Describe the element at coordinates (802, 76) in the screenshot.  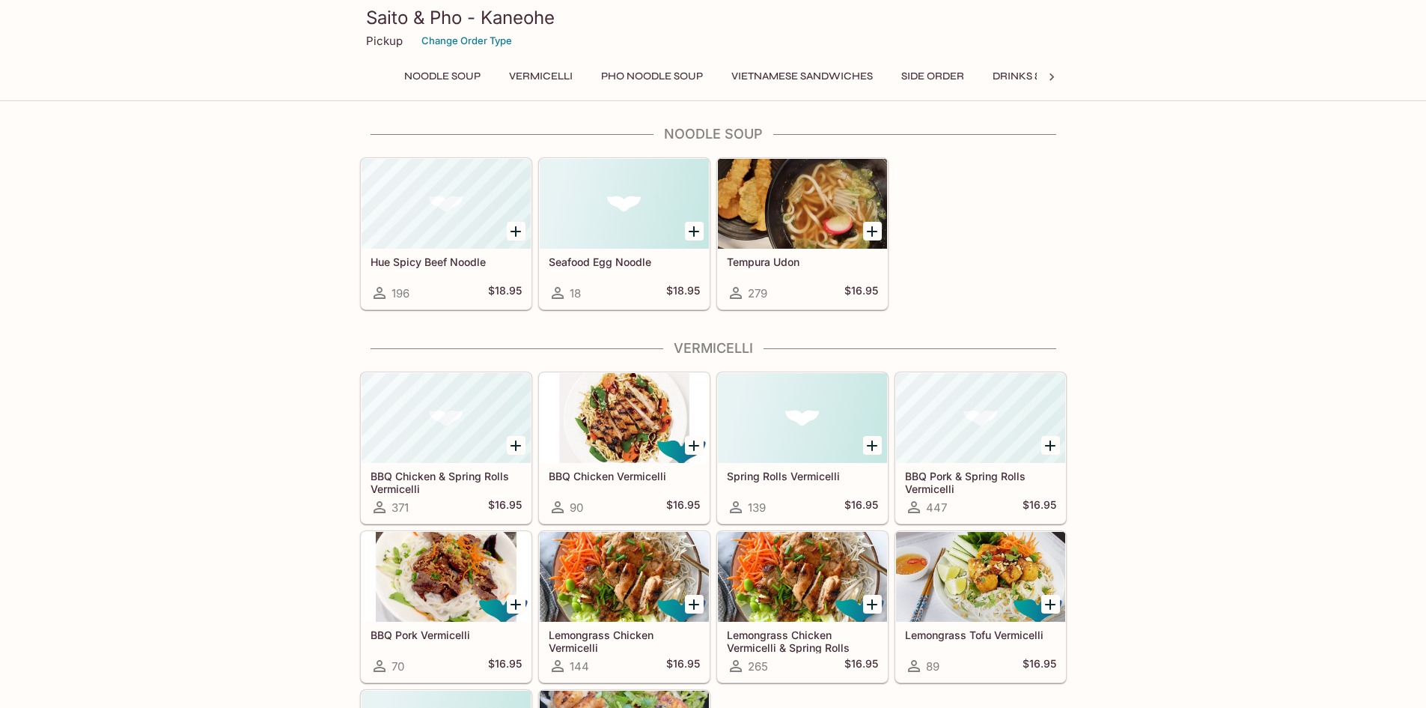
I see `button: Vietnamese Sandwiches` at that location.